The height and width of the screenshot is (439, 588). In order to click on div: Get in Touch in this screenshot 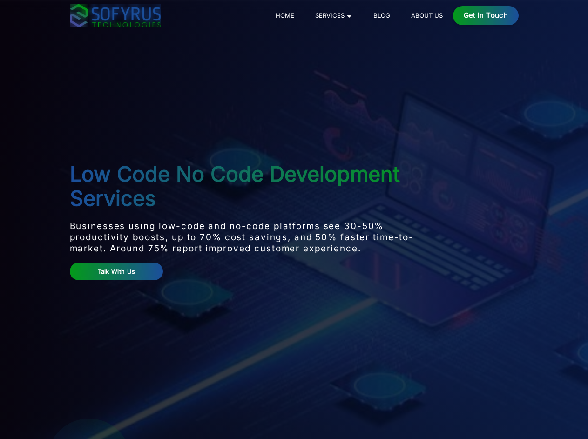, I will do `click(486, 15)`.